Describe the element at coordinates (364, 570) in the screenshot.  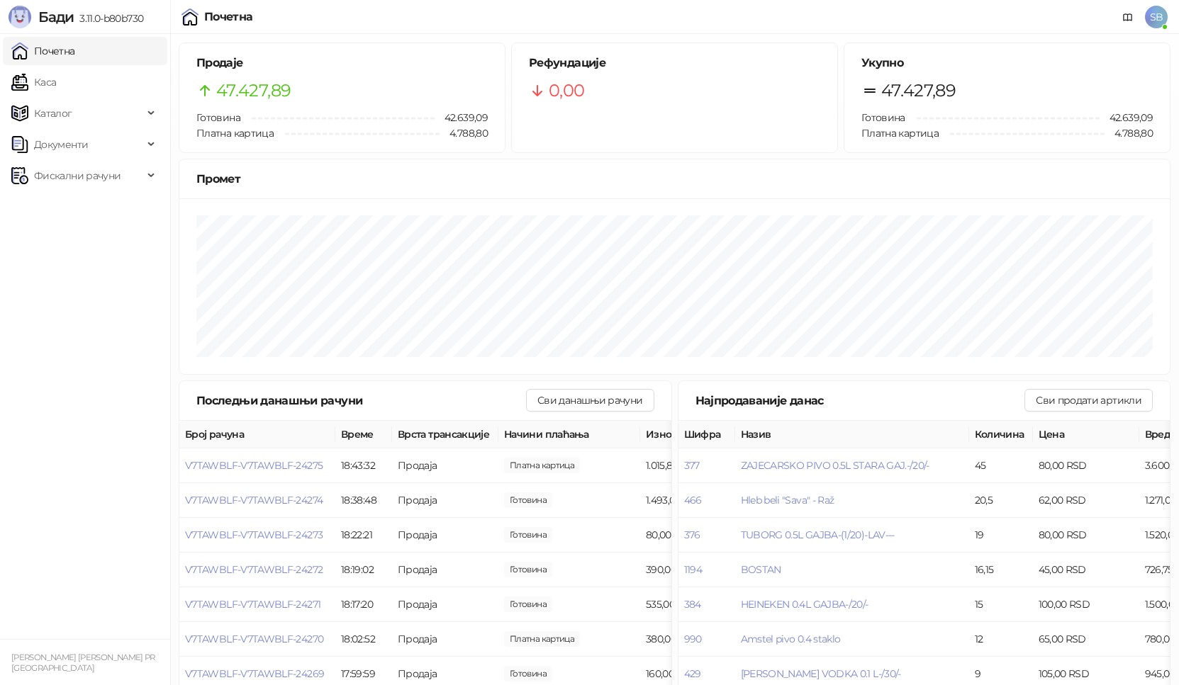
I see `td: 18:19:02` at that location.